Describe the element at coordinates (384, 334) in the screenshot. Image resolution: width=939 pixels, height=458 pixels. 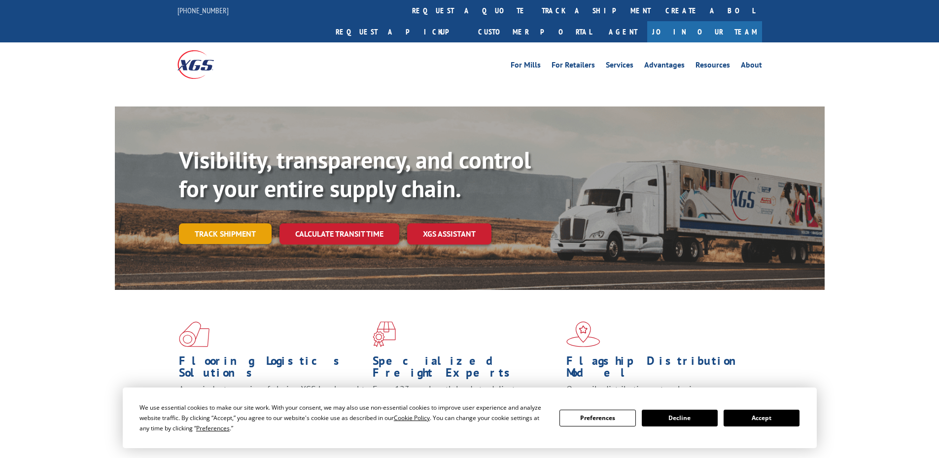
I see `img: xgs-icon-focused-on-flooring-red` at that location.